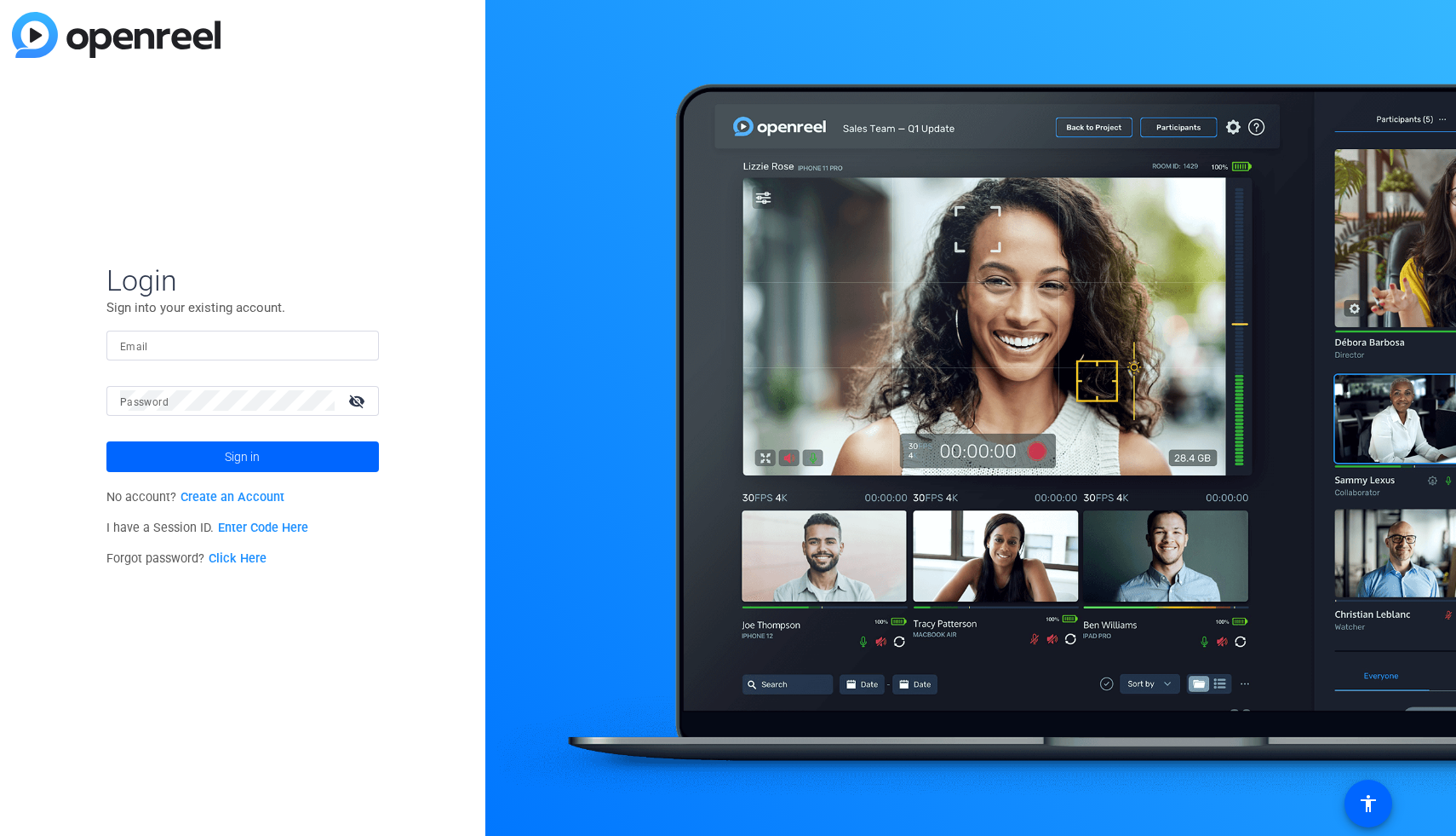  I want to click on mat-label: Email, so click(134, 346).